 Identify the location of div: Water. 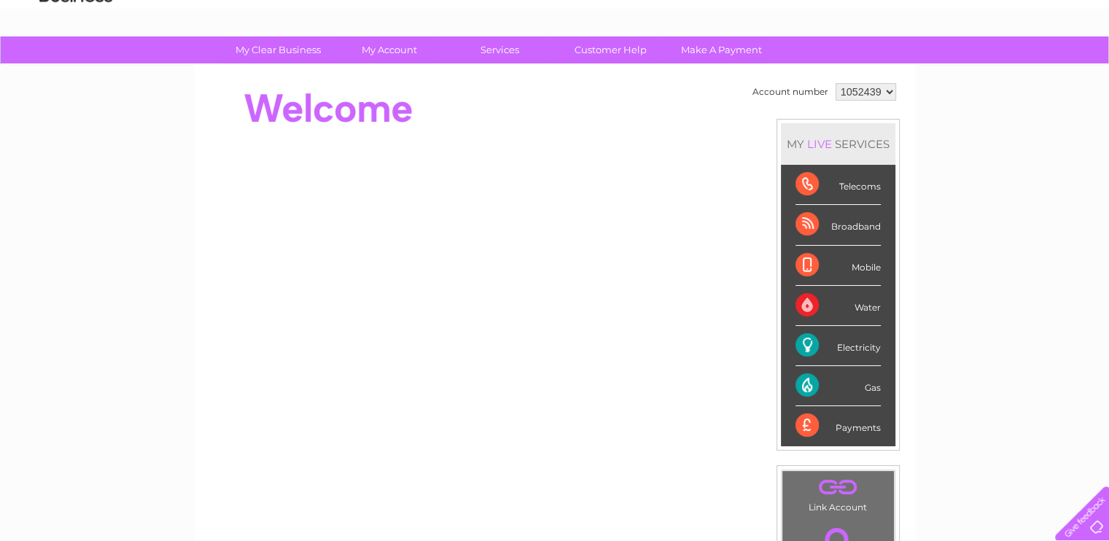
(838, 306).